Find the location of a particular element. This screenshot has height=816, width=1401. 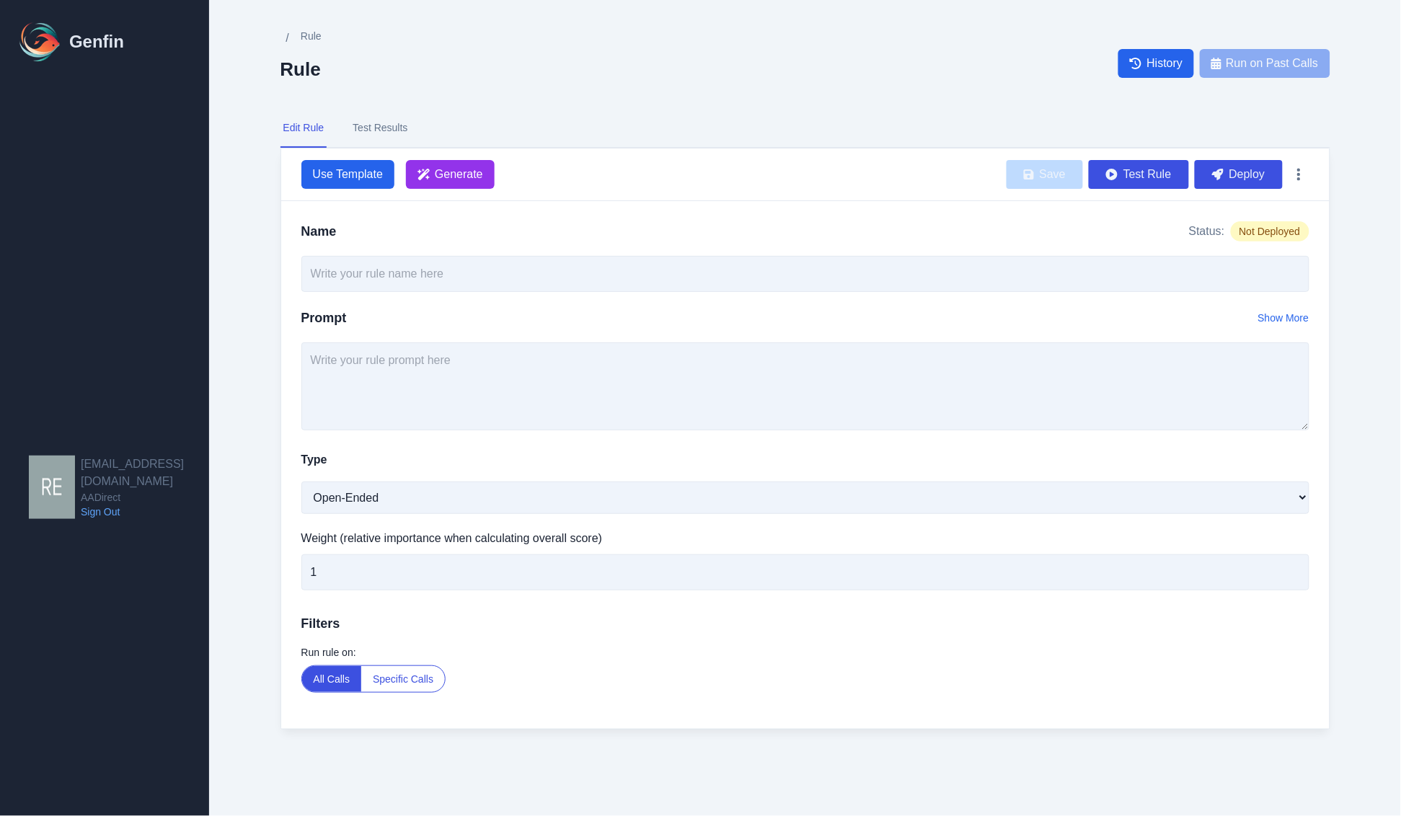

span: Rule is located at coordinates (311, 36).